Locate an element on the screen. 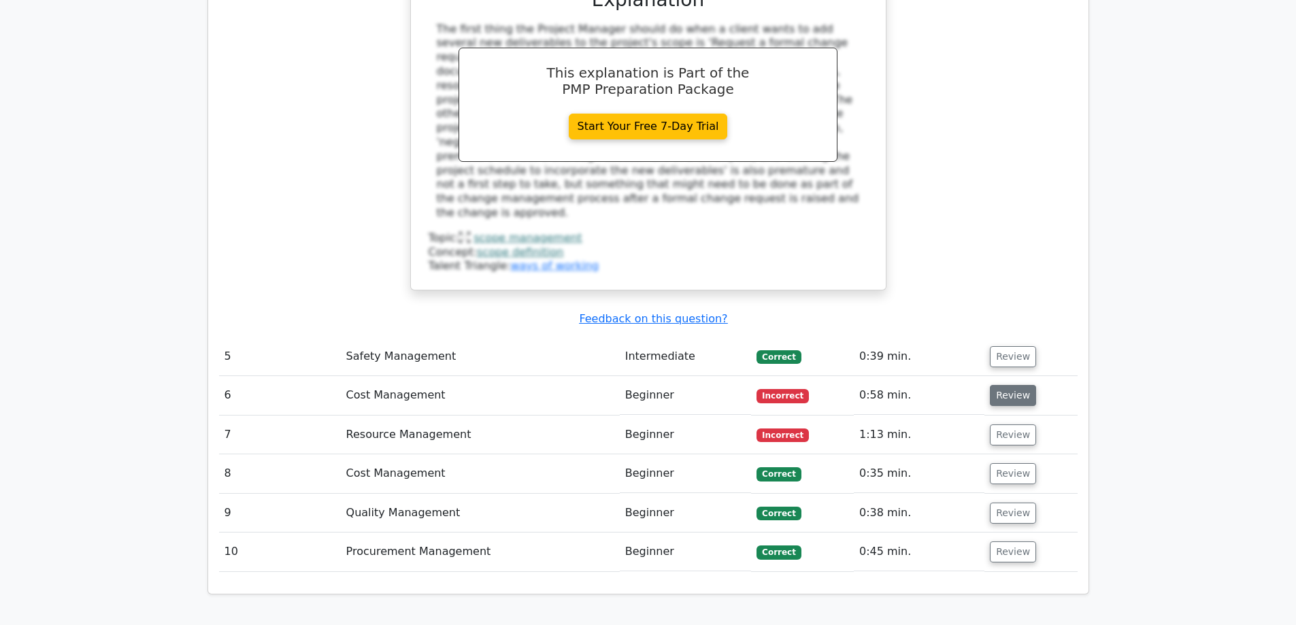  td: Intermediate is located at coordinates (686, 357).